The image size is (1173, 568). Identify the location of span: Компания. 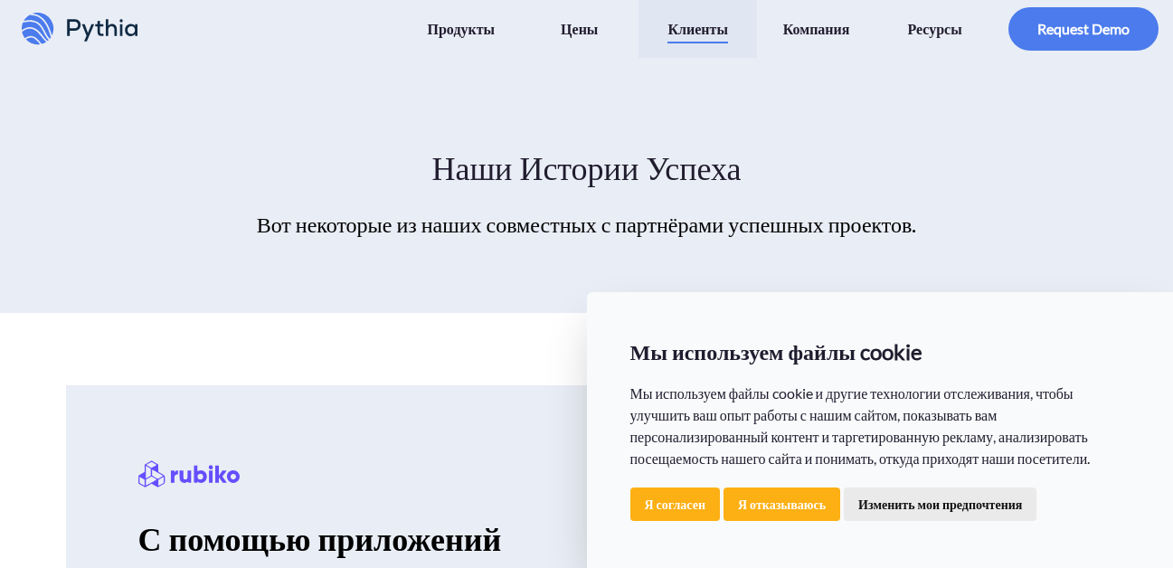
(817, 29).